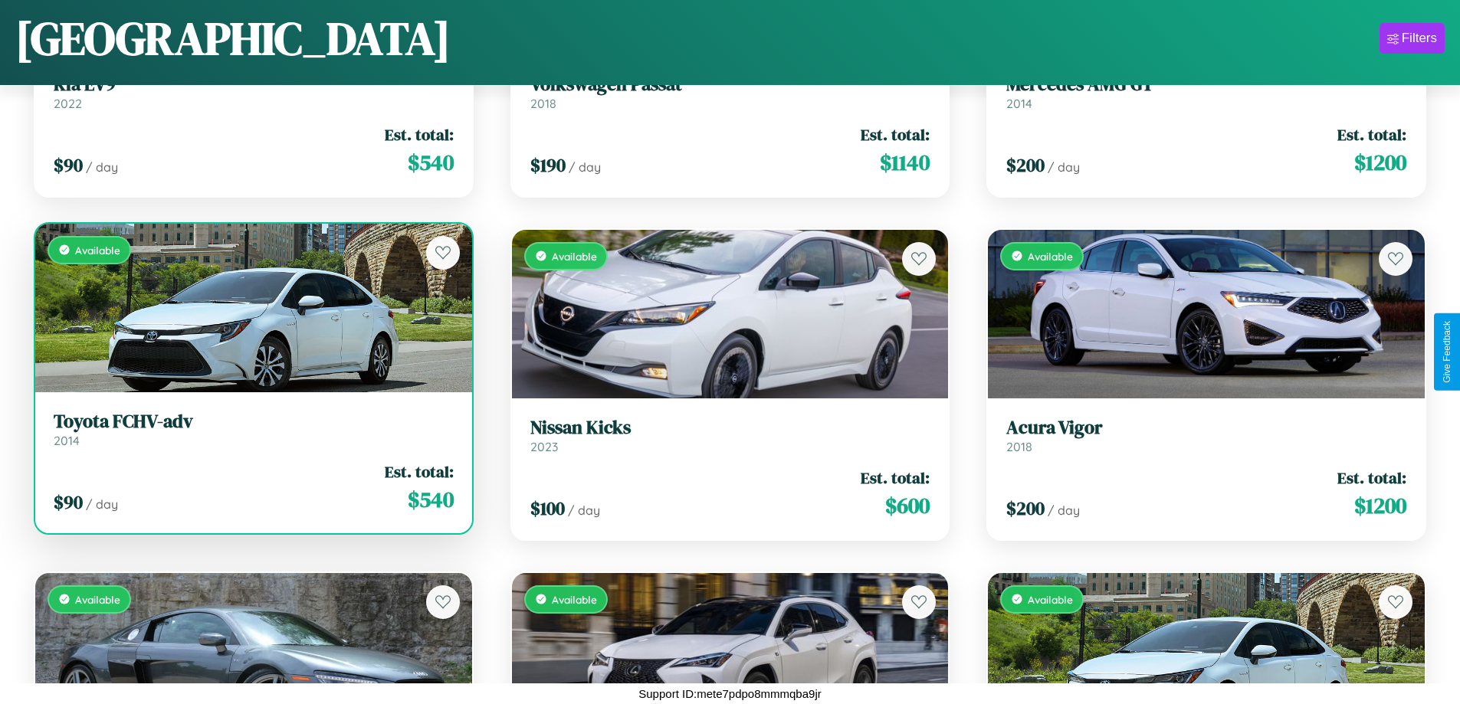 This screenshot has height=704, width=1460. Describe the element at coordinates (729, 693) in the screenshot. I see `p: Support ID: mete7pdpo8mmmqba9jr` at that location.